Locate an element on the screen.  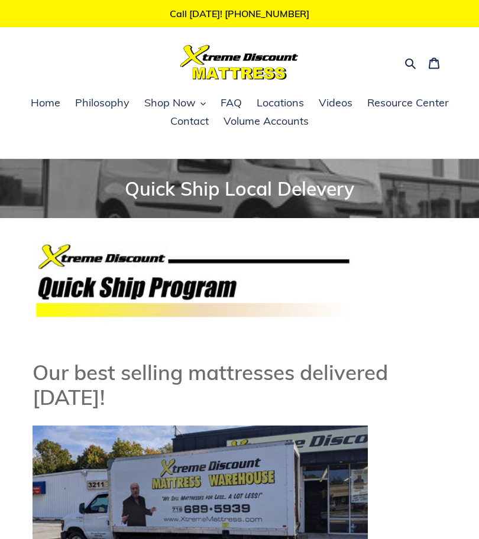
button: Shop Now is located at coordinates (175, 104).